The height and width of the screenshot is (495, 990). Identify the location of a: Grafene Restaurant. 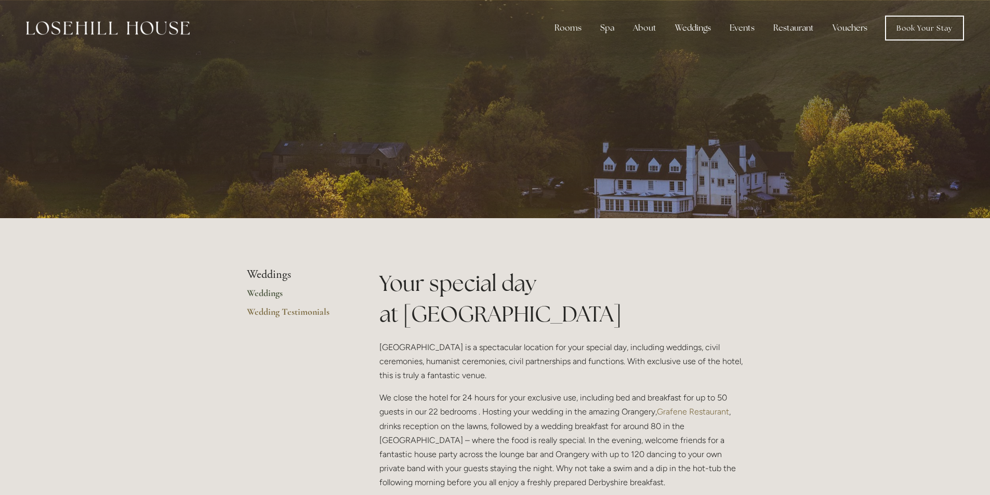
(693, 412).